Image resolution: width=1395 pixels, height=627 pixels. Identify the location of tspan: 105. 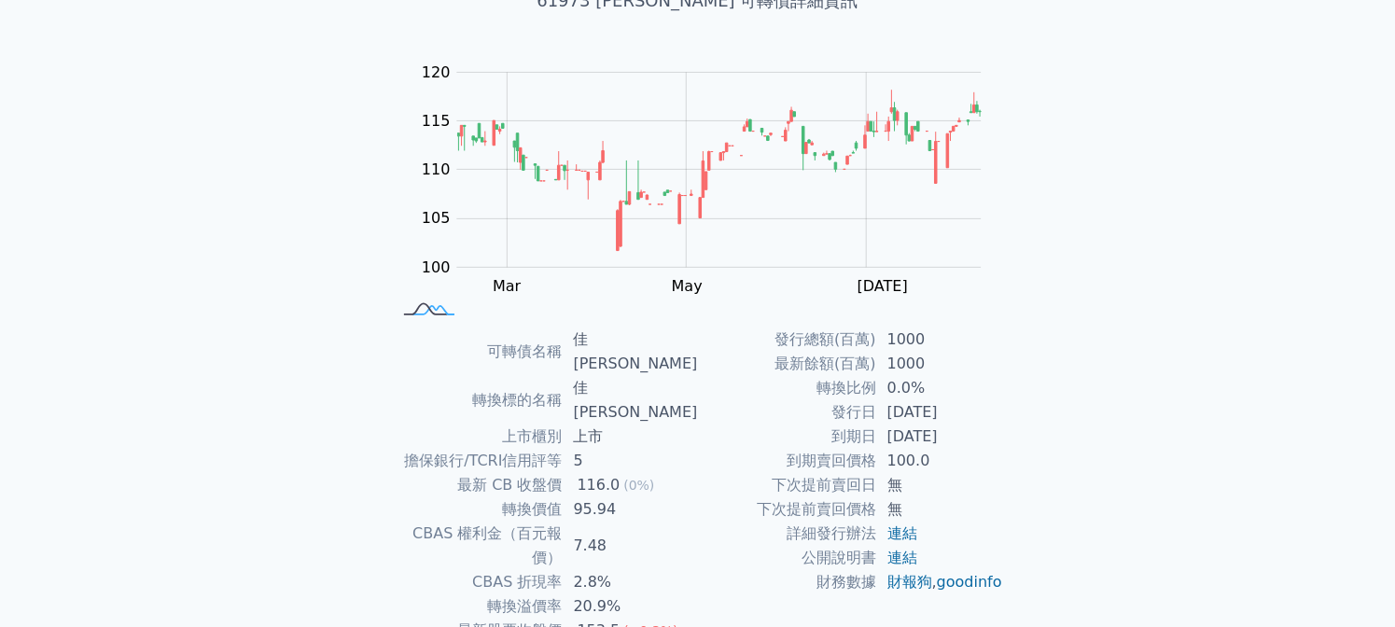
(436, 218).